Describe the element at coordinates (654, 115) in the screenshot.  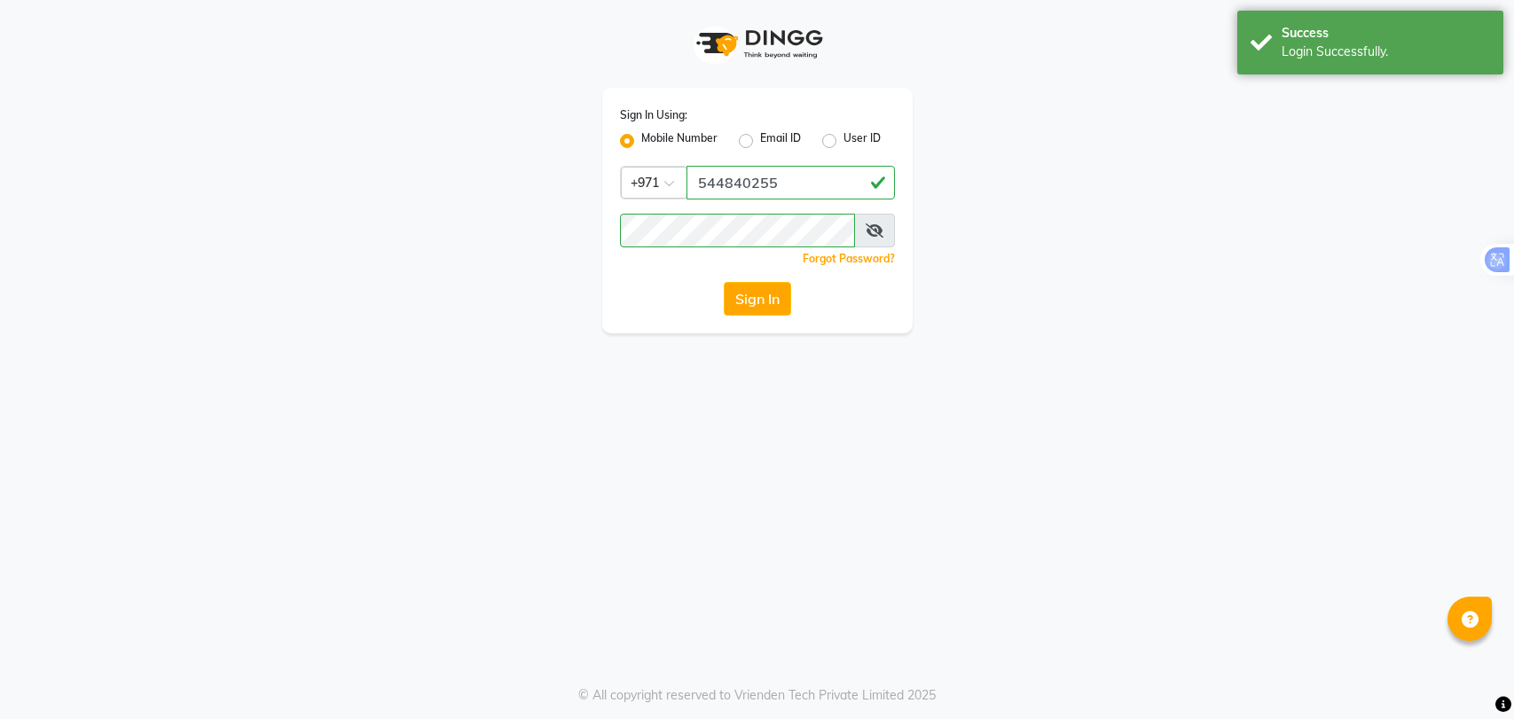
I see `label: Sign In Using:` at that location.